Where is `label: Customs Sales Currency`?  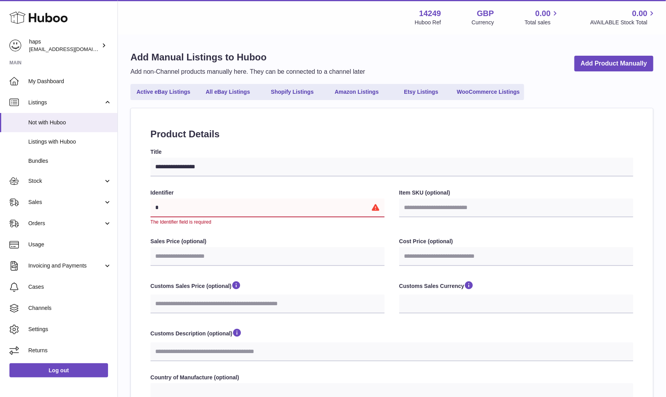
label: Customs Sales Currency is located at coordinates (516, 287).